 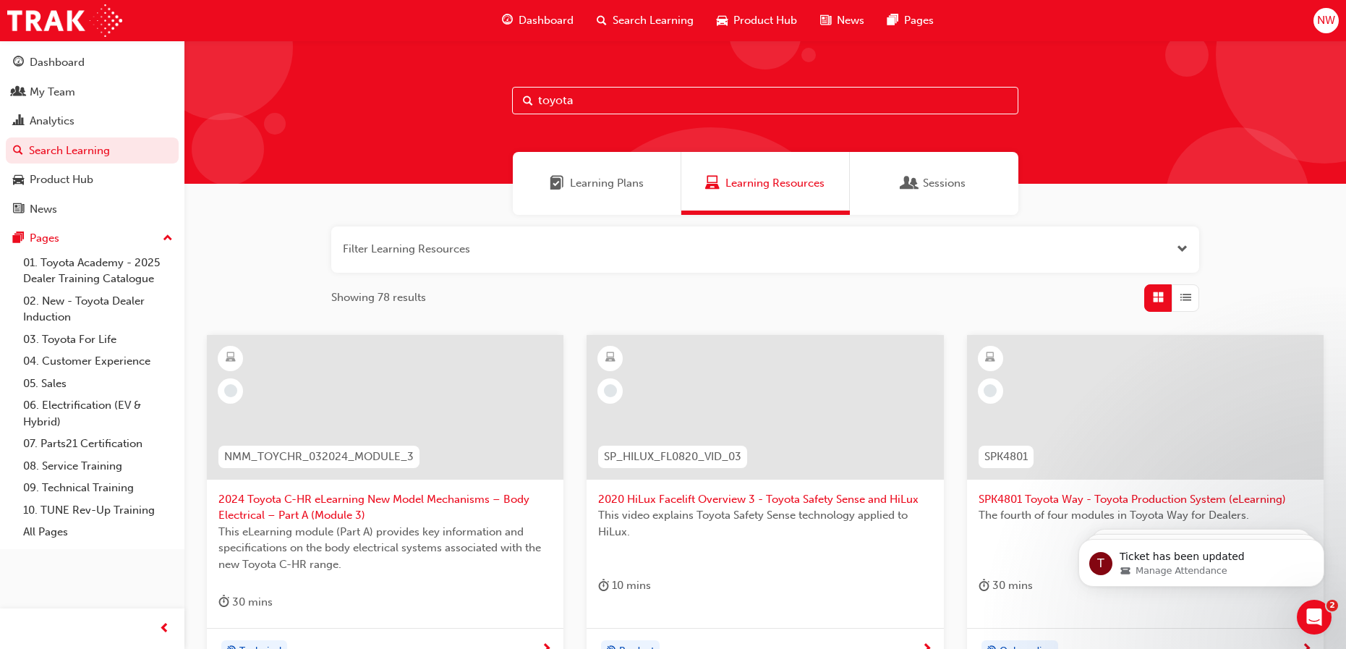 What do you see at coordinates (52, 92) in the screenshot?
I see `div: My Team` at bounding box center [52, 92].